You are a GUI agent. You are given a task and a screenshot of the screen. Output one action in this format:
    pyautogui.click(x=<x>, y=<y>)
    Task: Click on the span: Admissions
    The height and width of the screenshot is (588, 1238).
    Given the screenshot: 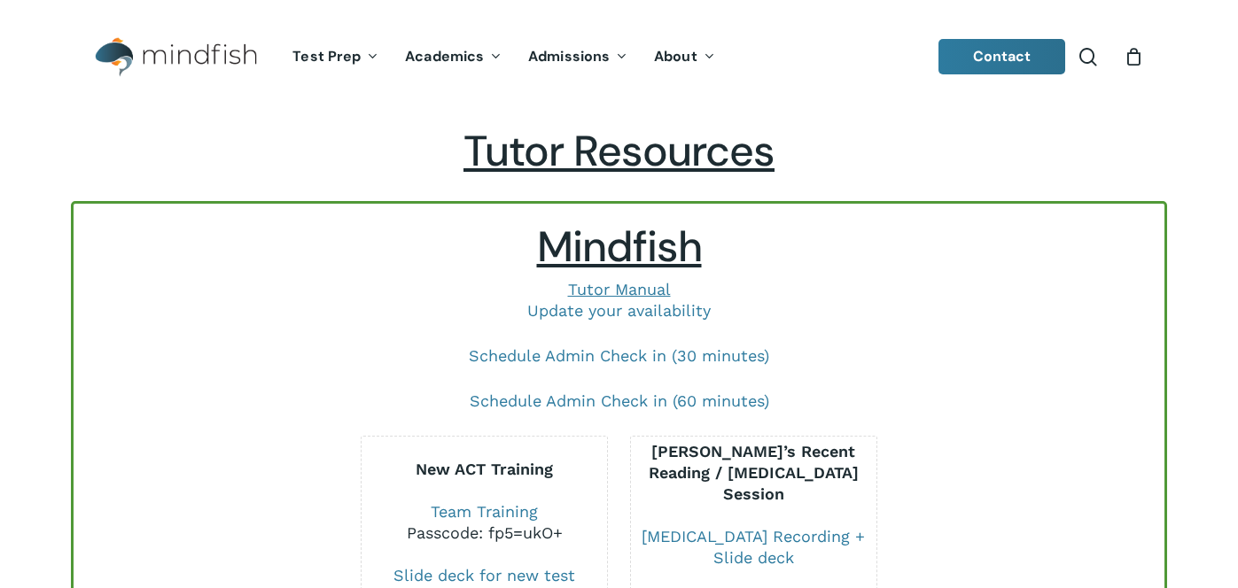 What is the action you would take?
    pyautogui.click(x=569, y=56)
    